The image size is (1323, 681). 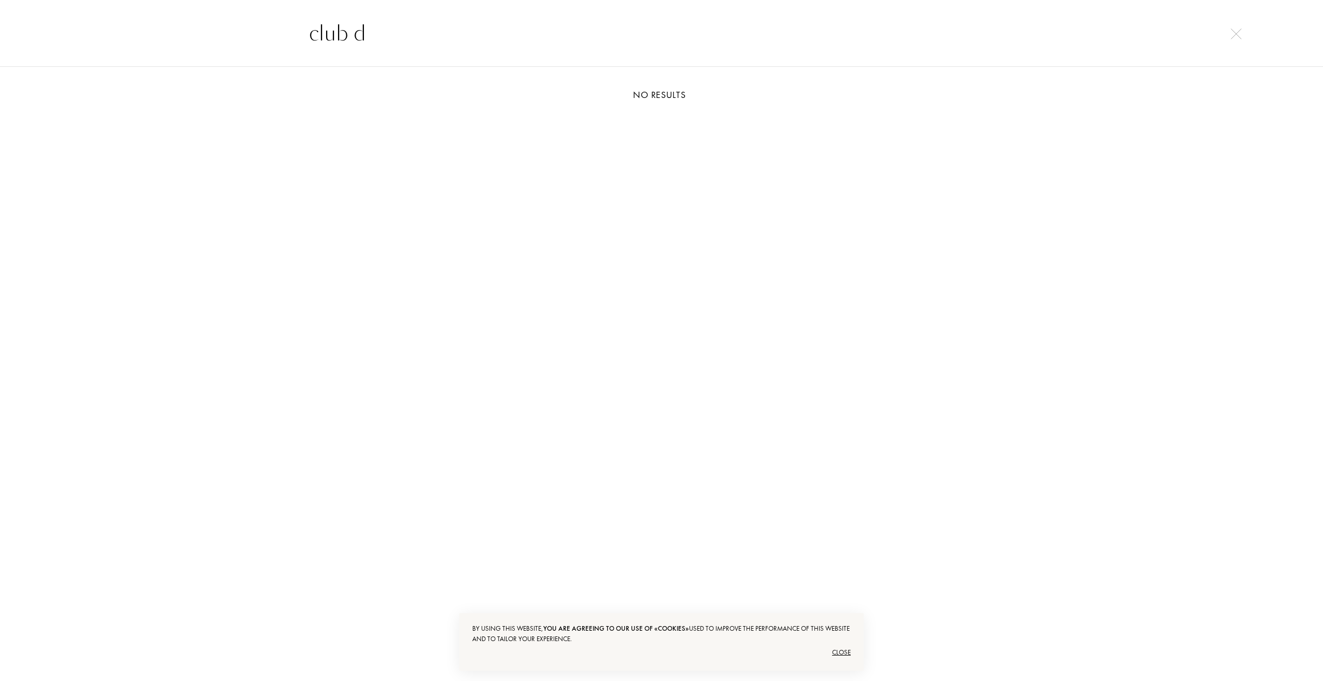 What do you see at coordinates (616, 628) in the screenshot?
I see `span: you are agreeing to our use of «cookies»` at bounding box center [616, 628].